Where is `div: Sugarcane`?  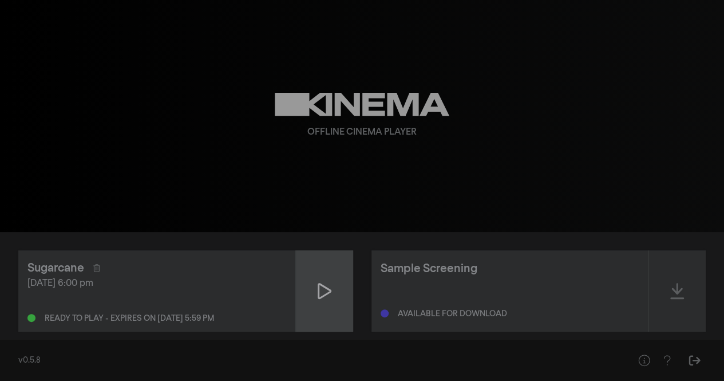 div: Sugarcane is located at coordinates (56, 268).